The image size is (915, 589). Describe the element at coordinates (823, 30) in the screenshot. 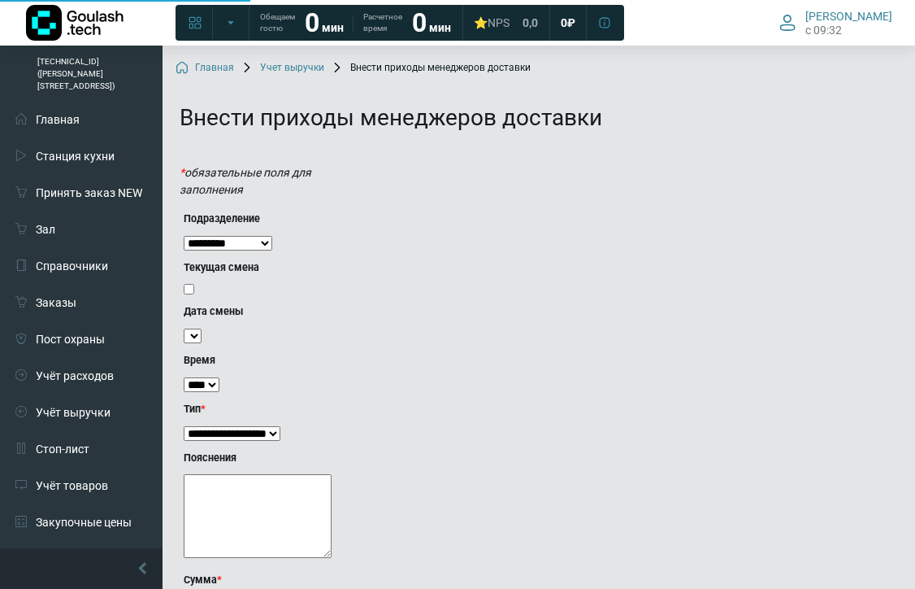

I see `span: c 09:32` at that location.